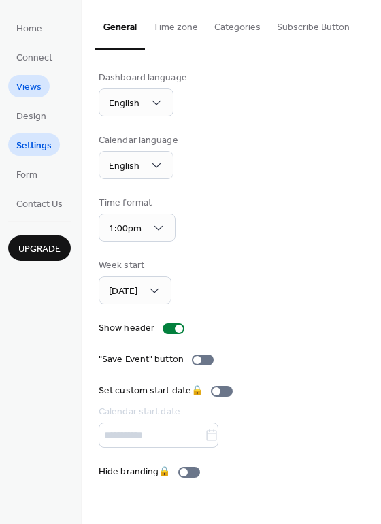 Image resolution: width=381 pixels, height=524 pixels. I want to click on a: Home, so click(29, 27).